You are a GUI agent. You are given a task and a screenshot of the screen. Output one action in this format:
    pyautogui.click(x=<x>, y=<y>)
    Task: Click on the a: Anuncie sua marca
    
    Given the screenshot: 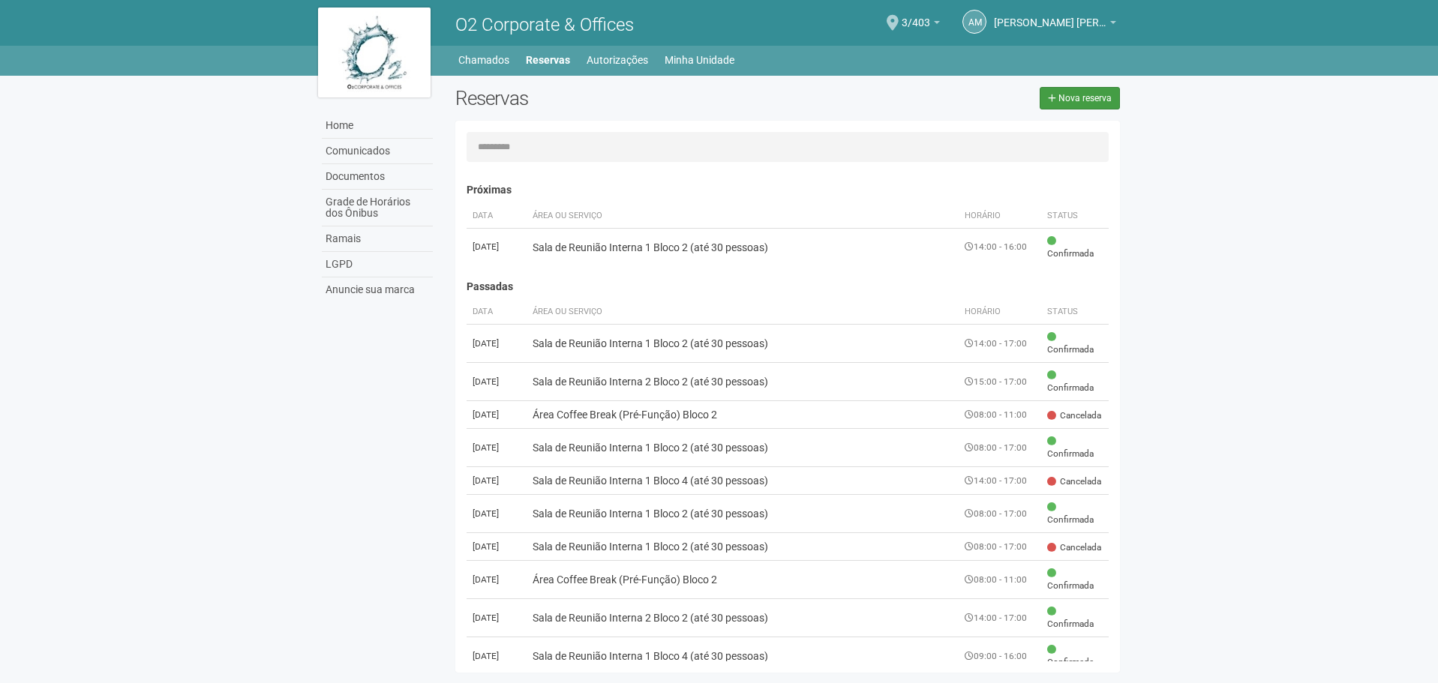 What is the action you would take?
    pyautogui.click(x=377, y=289)
    